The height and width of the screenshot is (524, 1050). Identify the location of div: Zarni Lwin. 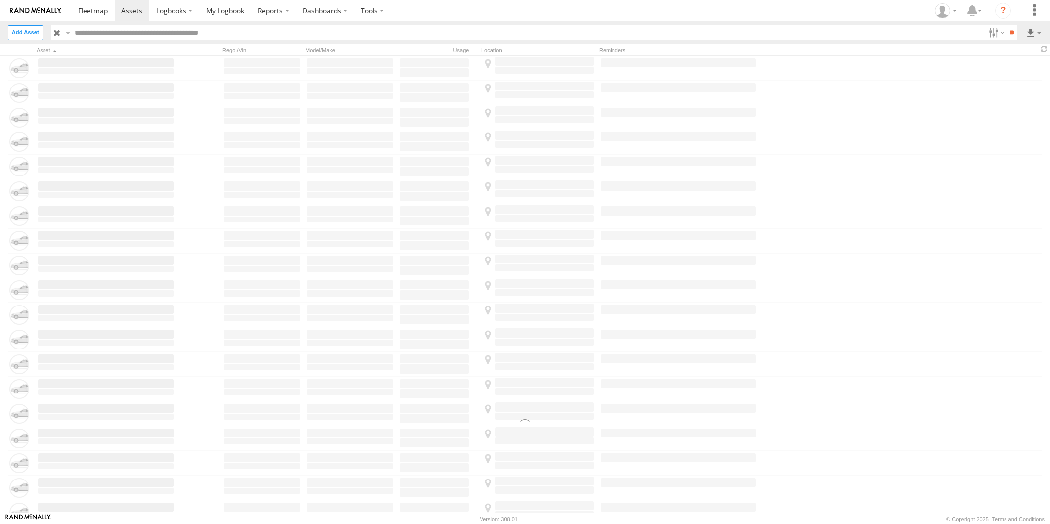
(946, 11).